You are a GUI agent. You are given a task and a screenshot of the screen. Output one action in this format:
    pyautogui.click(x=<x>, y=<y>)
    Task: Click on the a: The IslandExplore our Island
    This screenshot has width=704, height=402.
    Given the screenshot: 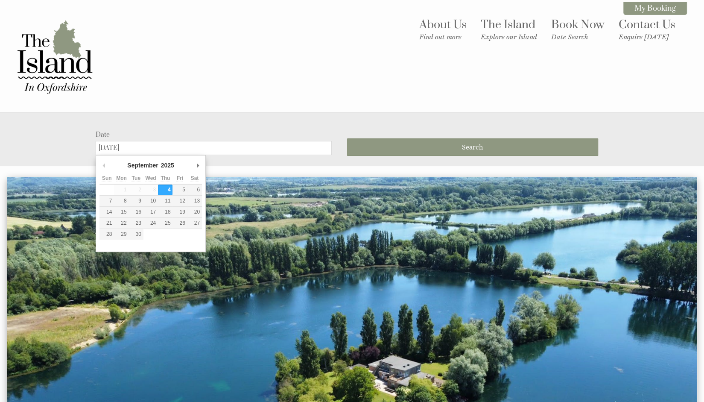 What is the action you would take?
    pyautogui.click(x=509, y=29)
    